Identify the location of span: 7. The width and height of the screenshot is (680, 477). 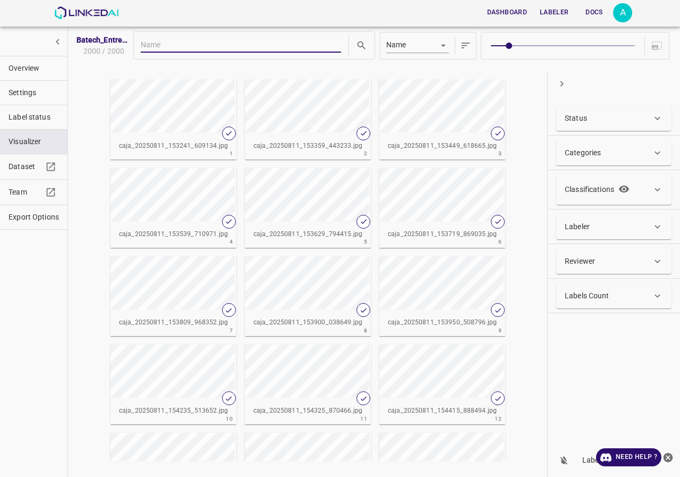
(231, 330).